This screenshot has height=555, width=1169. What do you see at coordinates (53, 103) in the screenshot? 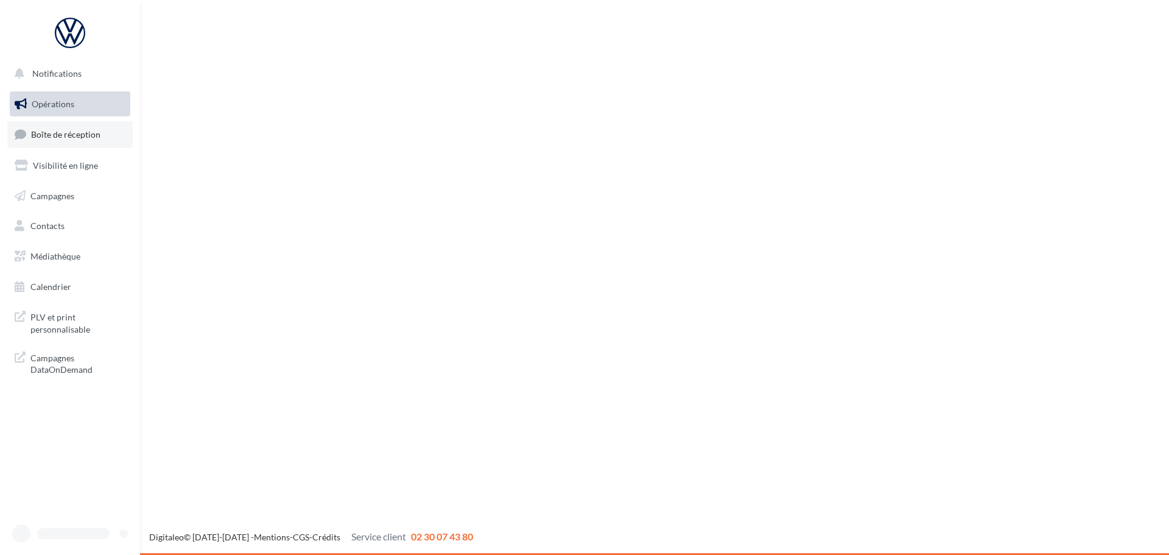
I see `span: Opérations` at bounding box center [53, 103].